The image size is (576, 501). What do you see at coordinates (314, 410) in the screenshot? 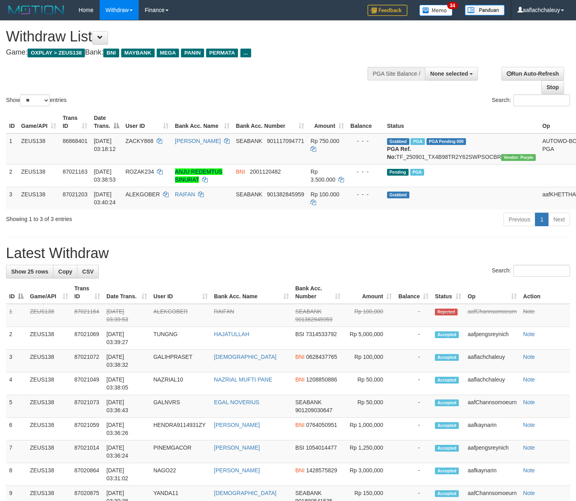
I see `span: Copy 901209030647 to clipboard` at bounding box center [314, 410].